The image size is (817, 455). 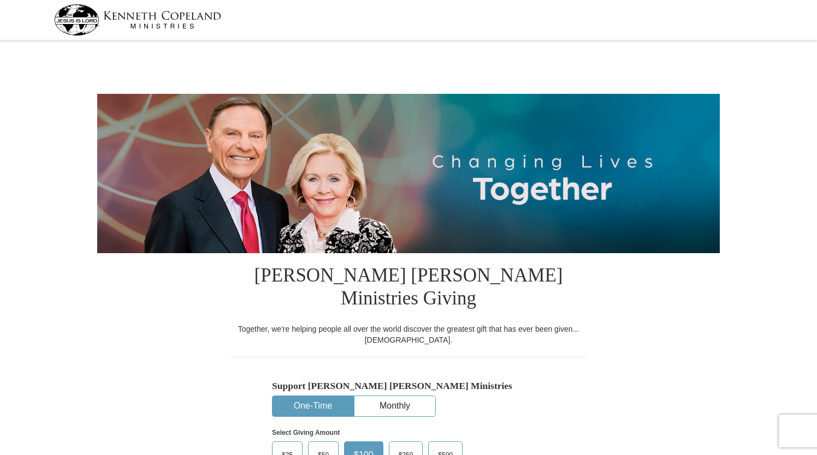 I want to click on div: Together, we're helping people all over the world discover the greatest gift that has ever been g..., so click(x=408, y=335).